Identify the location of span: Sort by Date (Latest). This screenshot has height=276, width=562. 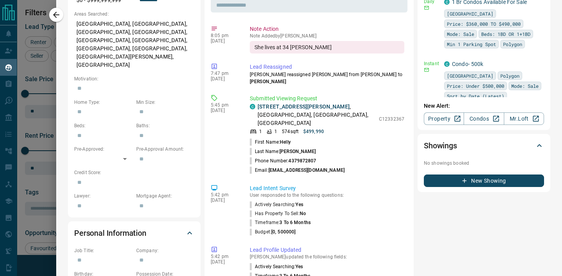
(475, 96).